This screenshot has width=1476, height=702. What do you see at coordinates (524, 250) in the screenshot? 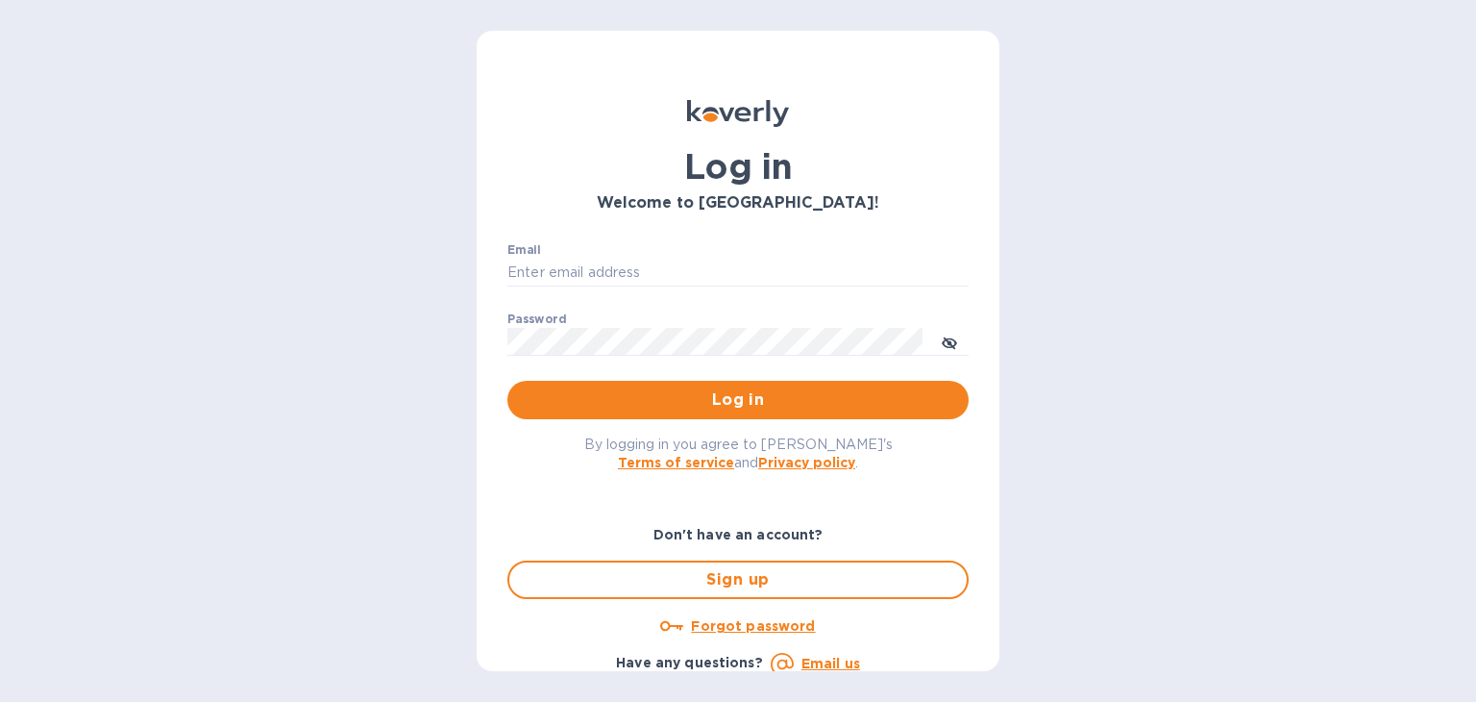
I see `label: Email` at bounding box center [524, 250].